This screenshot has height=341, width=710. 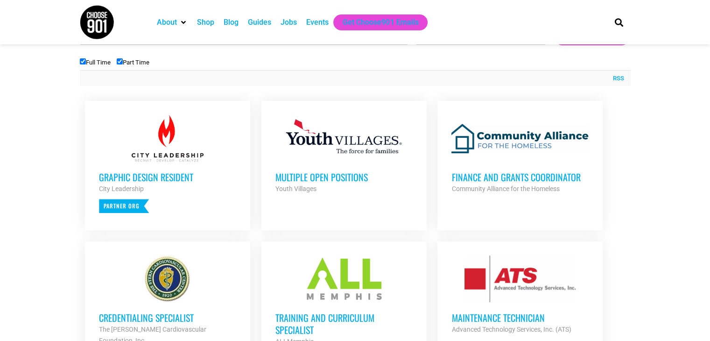 What do you see at coordinates (231, 22) in the screenshot?
I see `a: Blog` at bounding box center [231, 22].